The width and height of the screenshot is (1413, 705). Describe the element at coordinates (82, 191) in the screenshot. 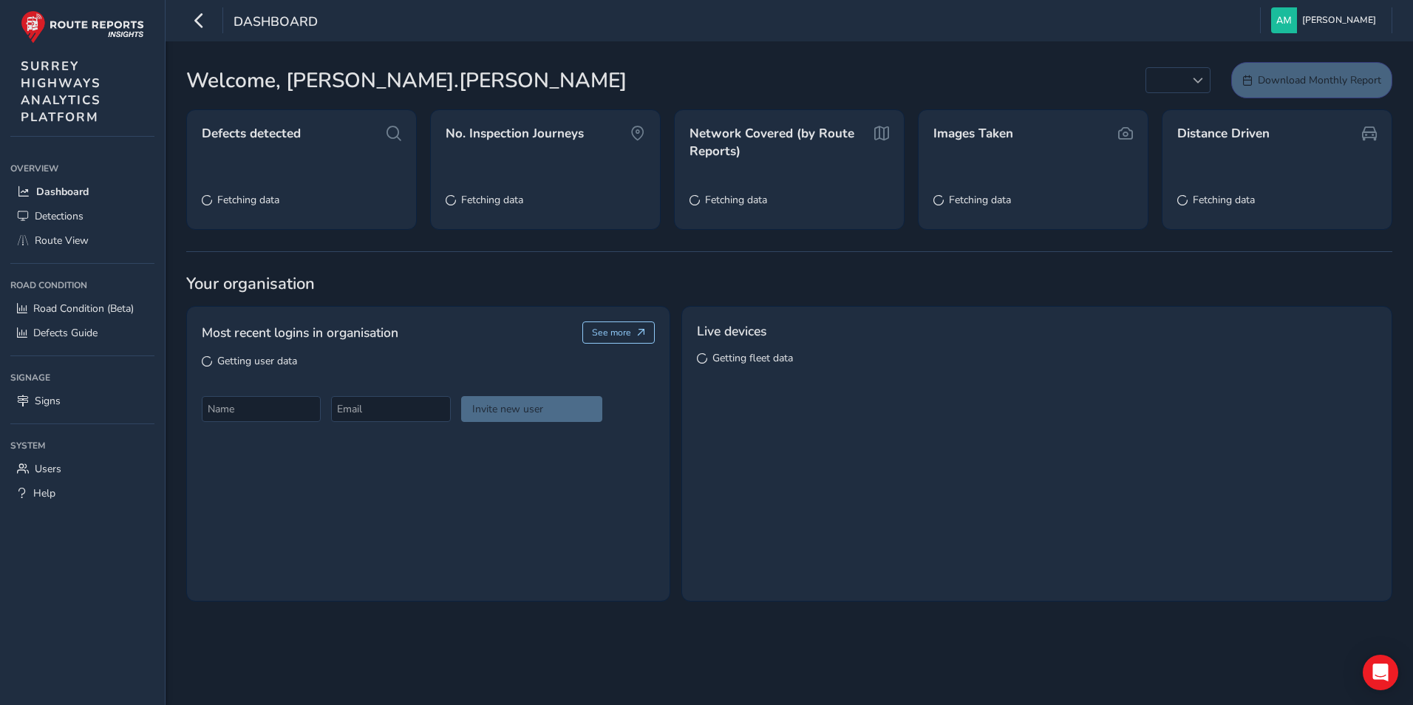

I see `a: Dashboard` at that location.